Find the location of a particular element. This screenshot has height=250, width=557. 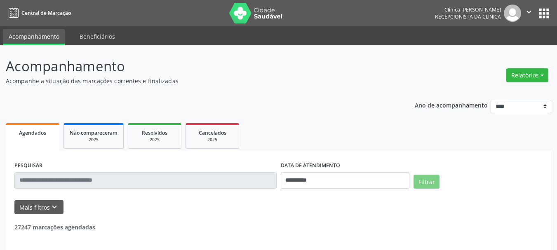

span: Central de Marcação is located at coordinates (46, 13).